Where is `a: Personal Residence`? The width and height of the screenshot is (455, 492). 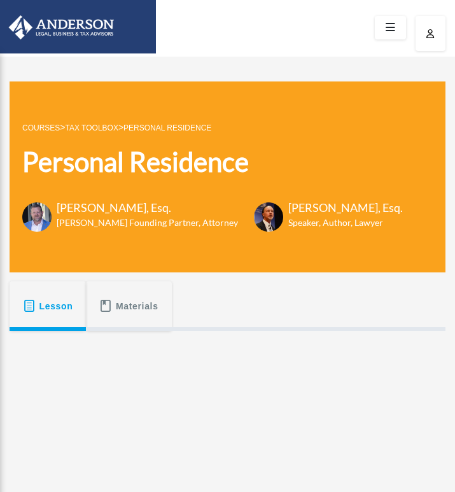
a: Personal Residence is located at coordinates (167, 128).